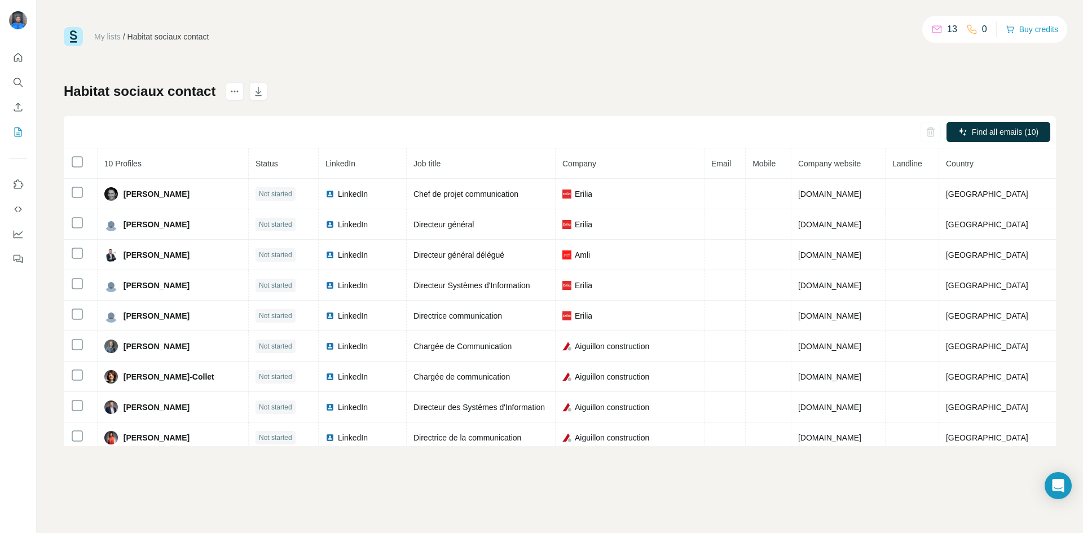 Image resolution: width=1083 pixels, height=533 pixels. Describe the element at coordinates (467, 438) in the screenshot. I see `span: Directrice de la communication` at that location.